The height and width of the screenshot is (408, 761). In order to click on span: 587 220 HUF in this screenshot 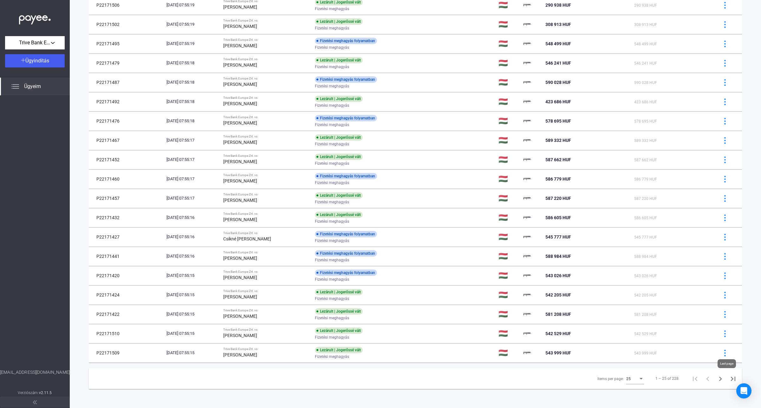, I will do `click(645, 199)`.